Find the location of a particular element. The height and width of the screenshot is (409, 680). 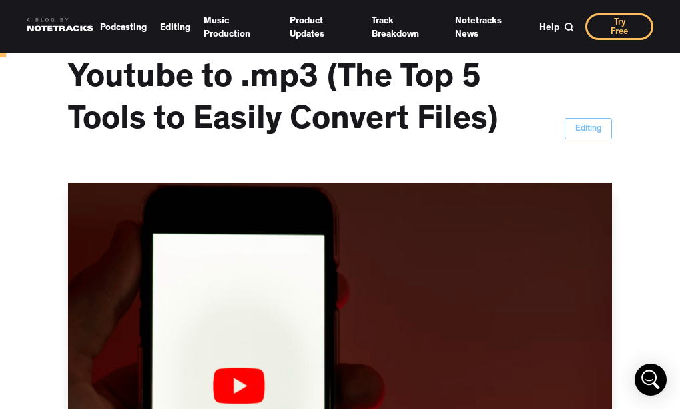

img: Search Bar is located at coordinates (569, 27).